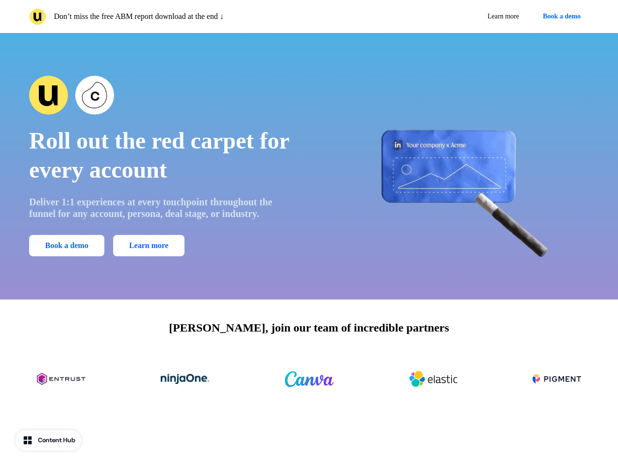 Image resolution: width=618 pixels, height=466 pixels. Describe the element at coordinates (159, 155) in the screenshot. I see `span: Roll out the red carpet for every account` at that location.